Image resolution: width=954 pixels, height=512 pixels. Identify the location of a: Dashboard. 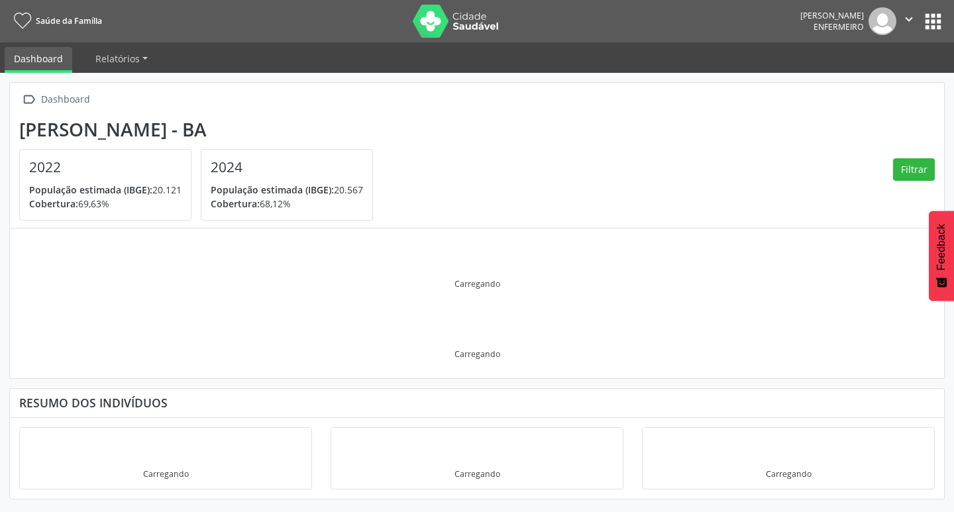
(38, 60).